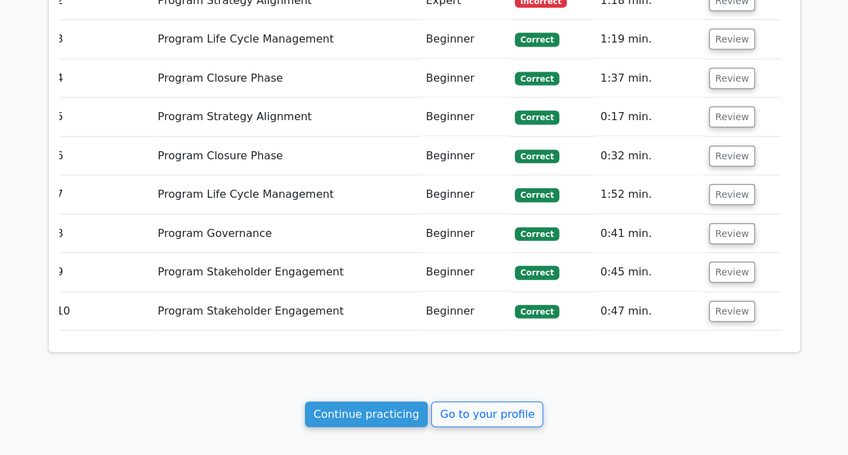  Describe the element at coordinates (487, 414) in the screenshot. I see `a: Go to your profile` at that location.